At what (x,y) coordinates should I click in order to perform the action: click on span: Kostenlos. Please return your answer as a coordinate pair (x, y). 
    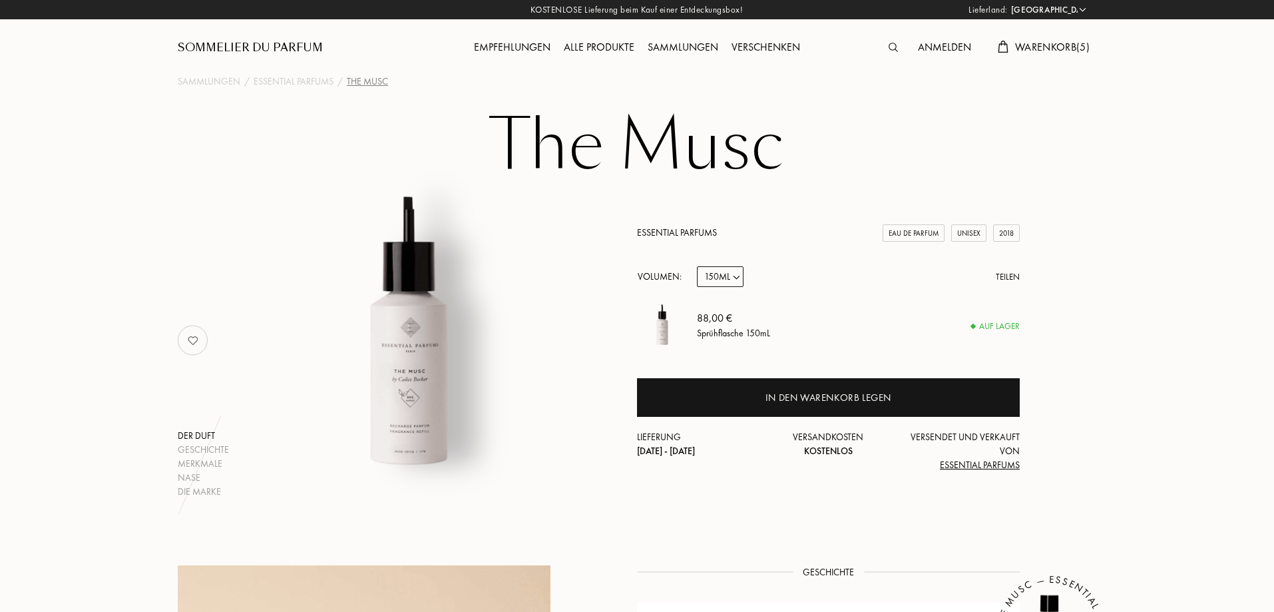
    Looking at the image, I should click on (828, 451).